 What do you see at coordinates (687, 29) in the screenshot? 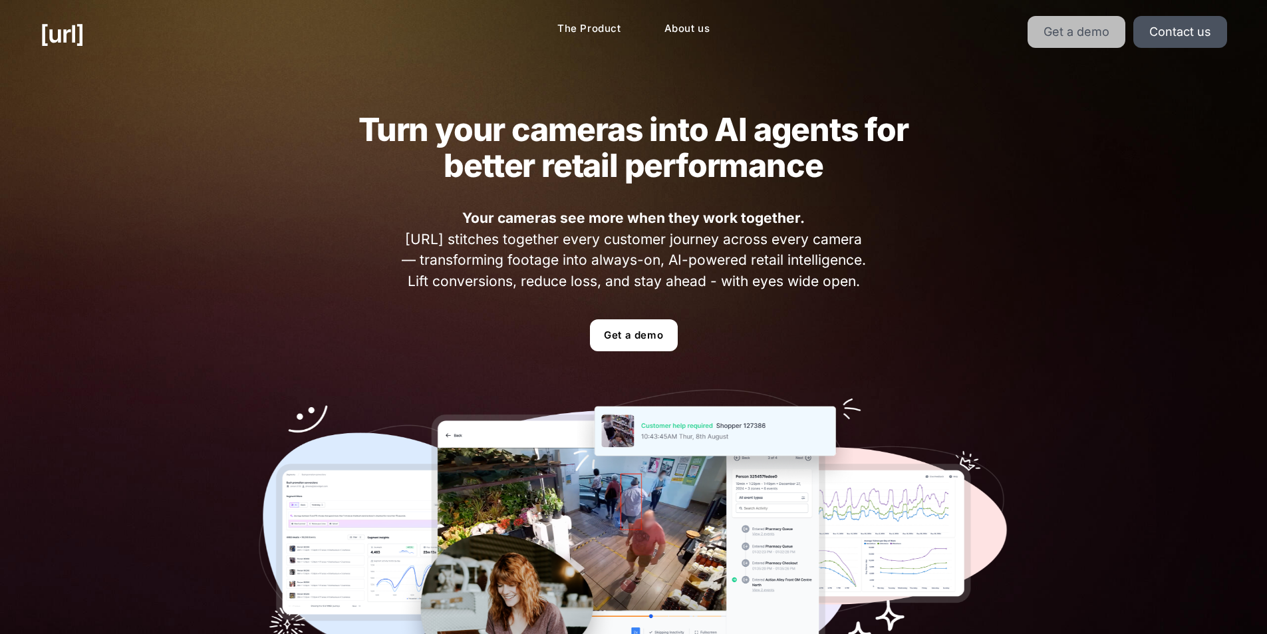
I see `a: About us` at bounding box center [687, 29].